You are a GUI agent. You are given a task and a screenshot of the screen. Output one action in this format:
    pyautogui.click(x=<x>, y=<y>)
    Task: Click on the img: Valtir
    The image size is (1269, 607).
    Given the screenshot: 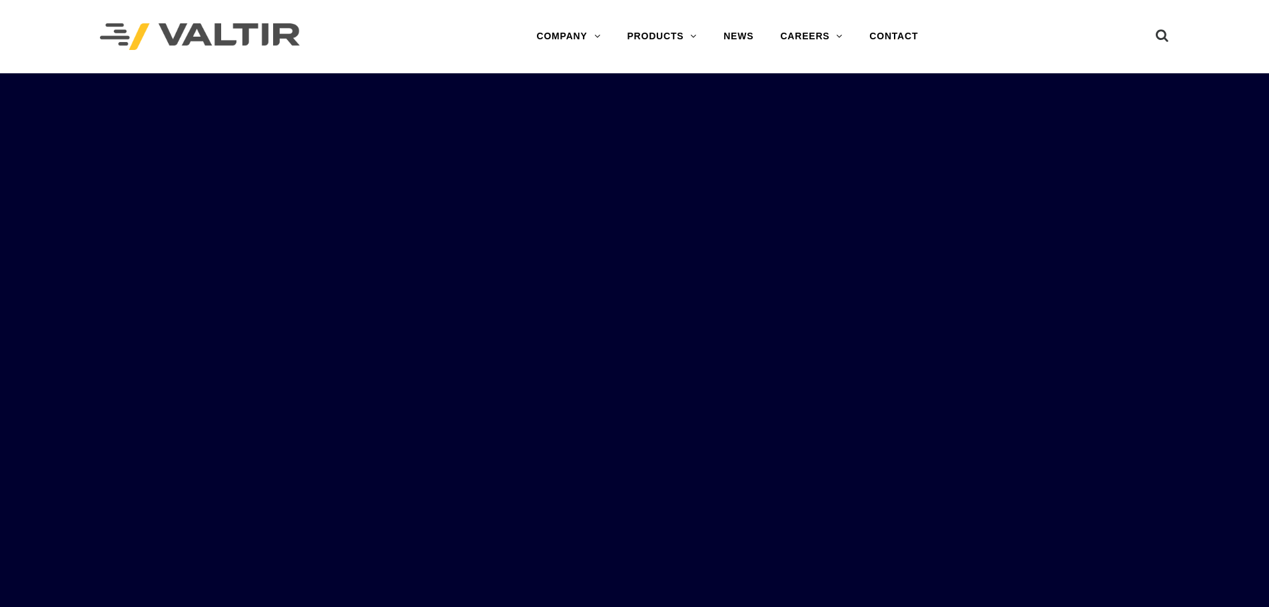 What is the action you would take?
    pyautogui.click(x=200, y=37)
    